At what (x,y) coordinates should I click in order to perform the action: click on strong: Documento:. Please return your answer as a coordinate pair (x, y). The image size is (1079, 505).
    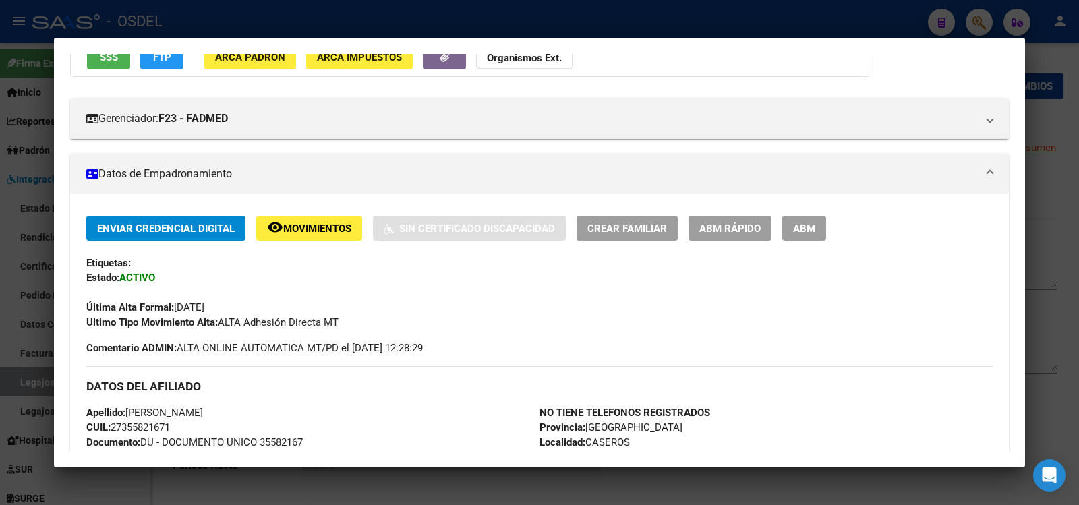
    Looking at the image, I should click on (113, 442).